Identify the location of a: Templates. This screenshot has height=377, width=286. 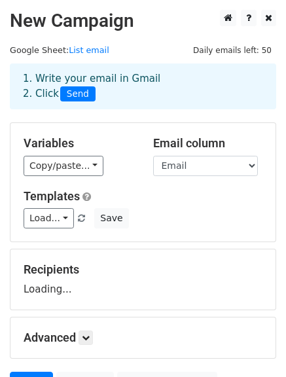
(52, 196).